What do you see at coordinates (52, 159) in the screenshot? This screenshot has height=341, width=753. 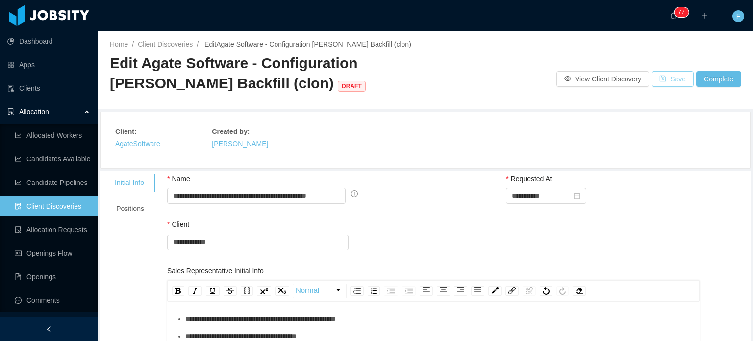 I see `a: icon: line-chartCandidates Available` at bounding box center [52, 159].